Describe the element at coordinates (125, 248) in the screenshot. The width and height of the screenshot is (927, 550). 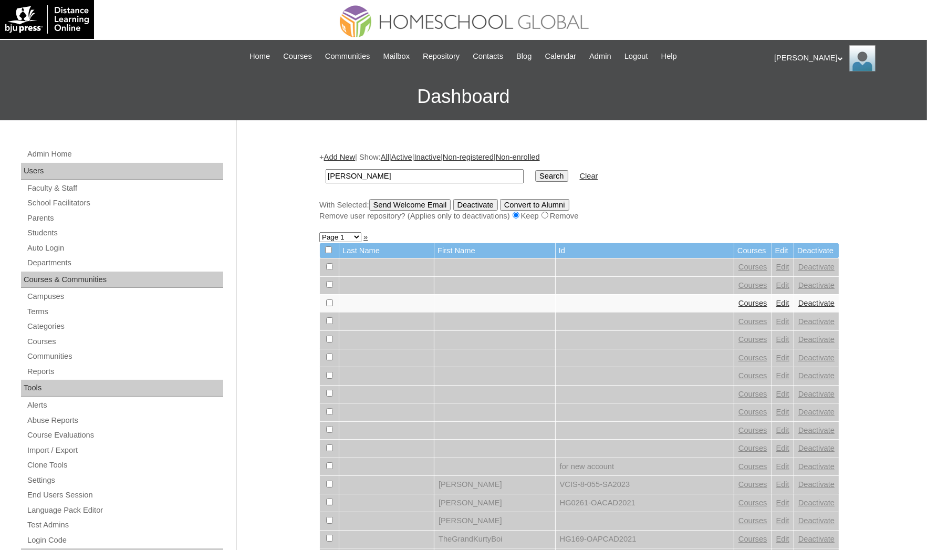
I see `a: Auto Login` at that location.